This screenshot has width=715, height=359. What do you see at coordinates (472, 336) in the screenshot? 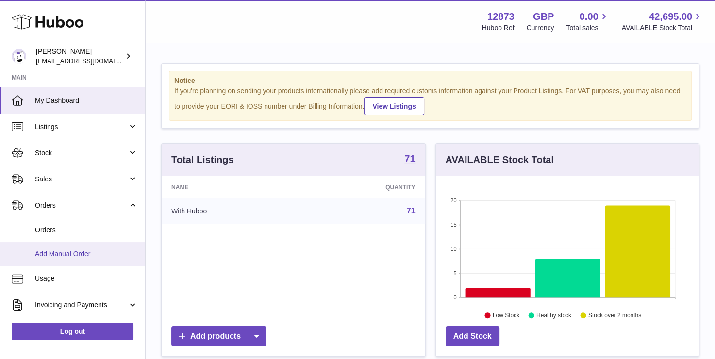
I see `a: Add Stock` at bounding box center [472, 336].